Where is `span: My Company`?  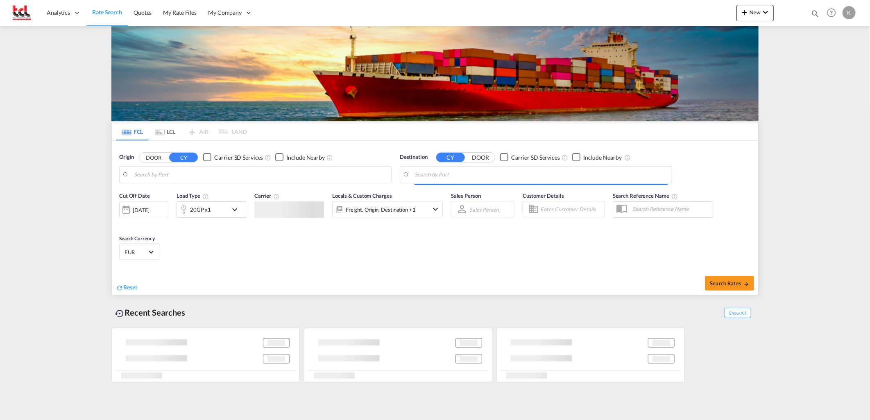
span: My Company is located at coordinates (225, 13).